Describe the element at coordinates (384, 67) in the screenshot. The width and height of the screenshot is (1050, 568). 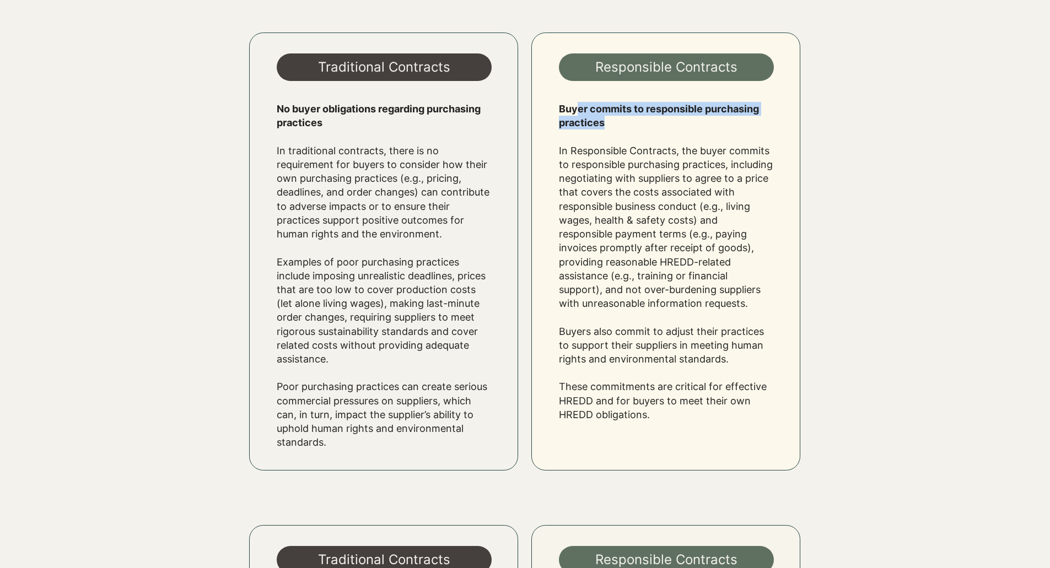
I see `h3: Traditional Contracts` at that location.